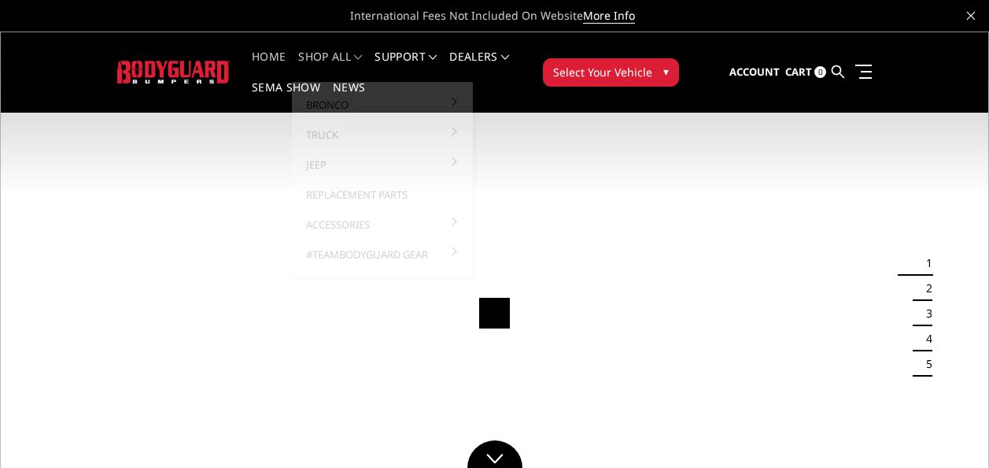  I want to click on a: shop all, so click(330, 66).